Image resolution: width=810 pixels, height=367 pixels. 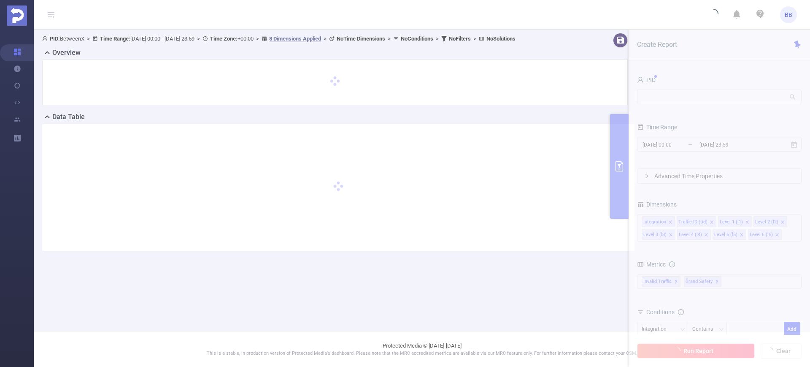 What do you see at coordinates (224, 38) in the screenshot?
I see `b: Time Zone:` at bounding box center [224, 38].